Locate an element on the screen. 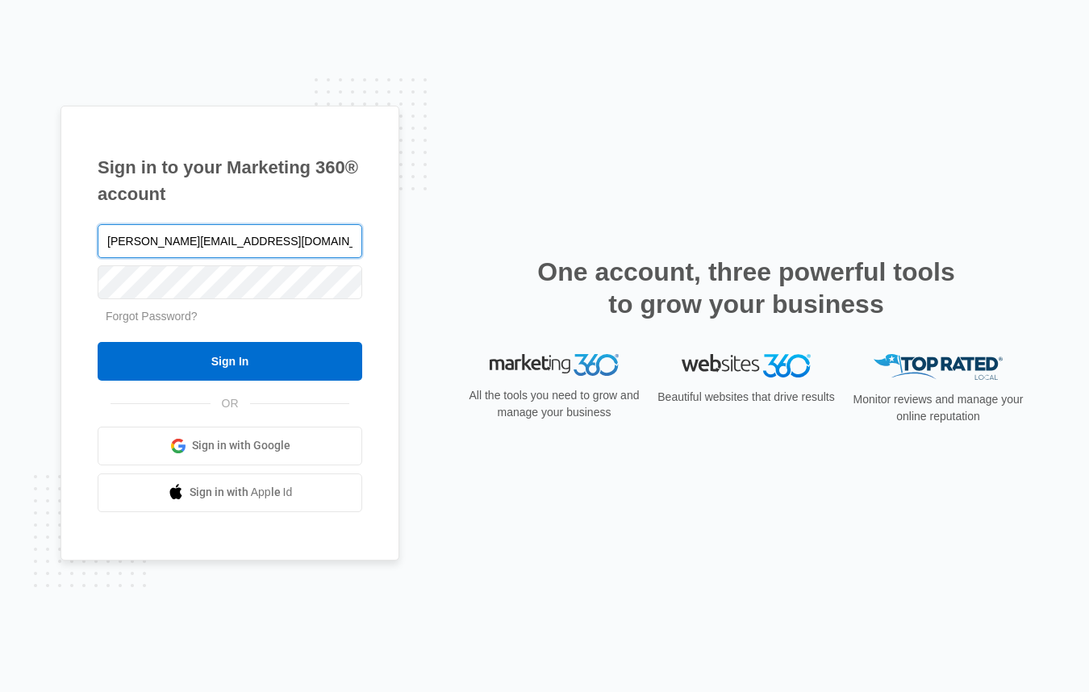 Image resolution: width=1089 pixels, height=692 pixels. input: Sign In is located at coordinates (230, 361).